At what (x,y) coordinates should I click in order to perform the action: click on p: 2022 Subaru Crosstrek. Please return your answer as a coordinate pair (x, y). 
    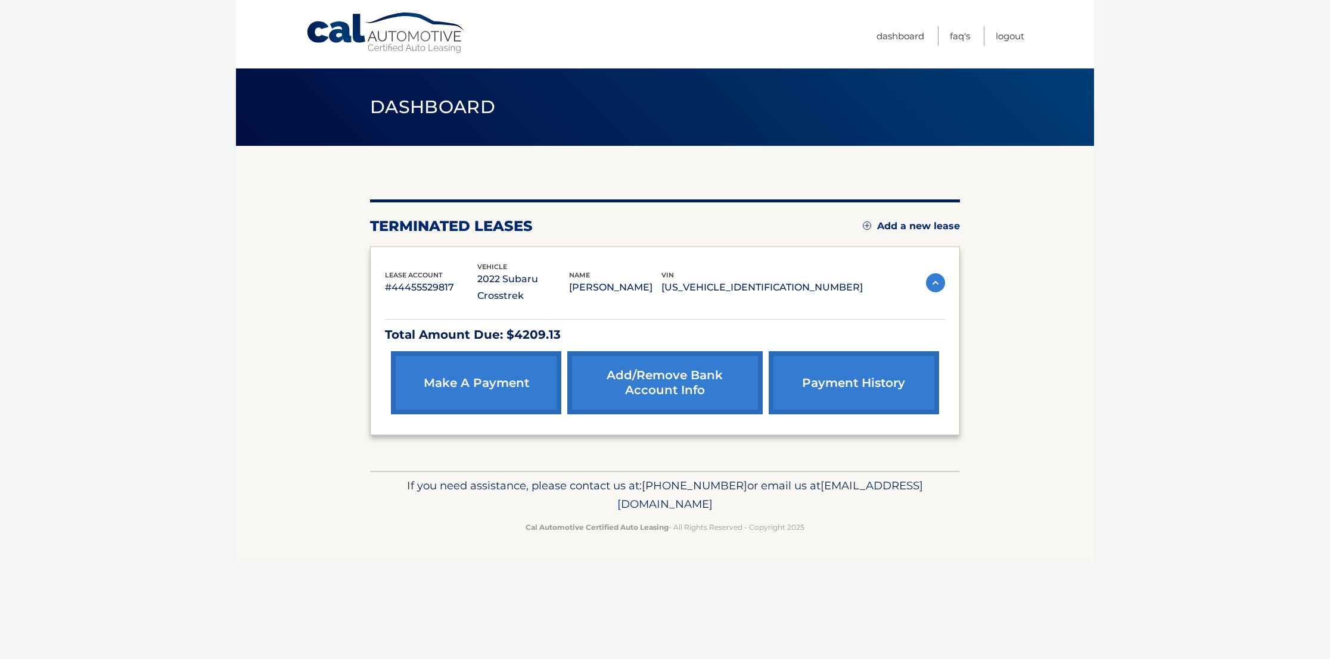
    Looking at the image, I should click on (523, 288).